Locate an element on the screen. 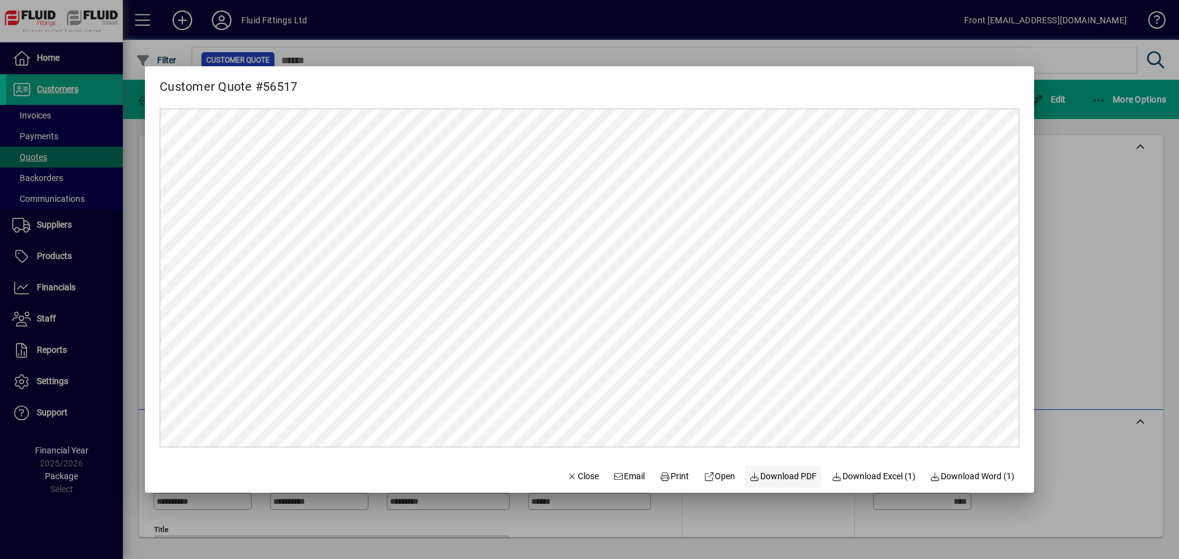  h2: Customer Quote #56517 is located at coordinates (228, 81).